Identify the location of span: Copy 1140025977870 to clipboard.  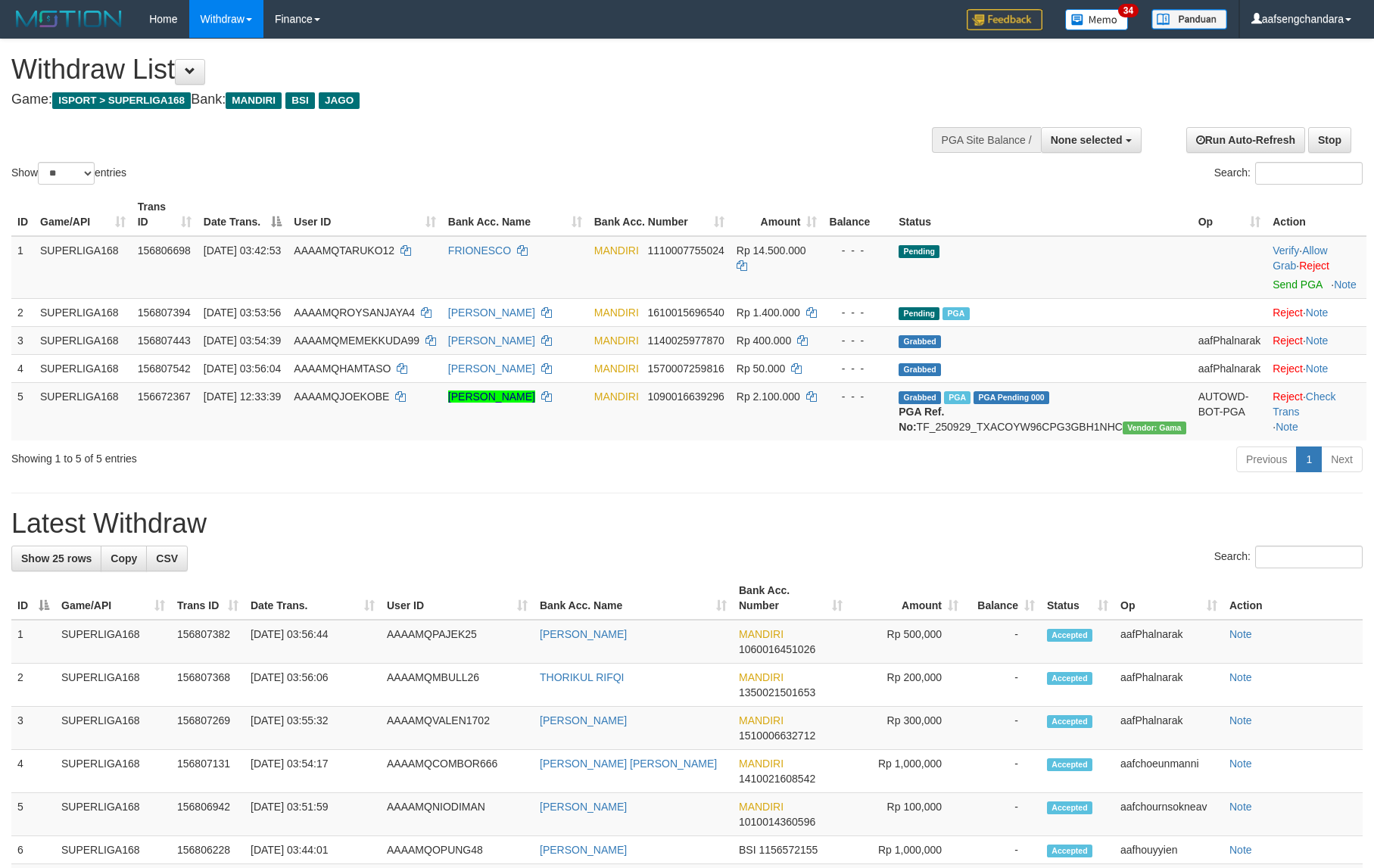
(686, 341).